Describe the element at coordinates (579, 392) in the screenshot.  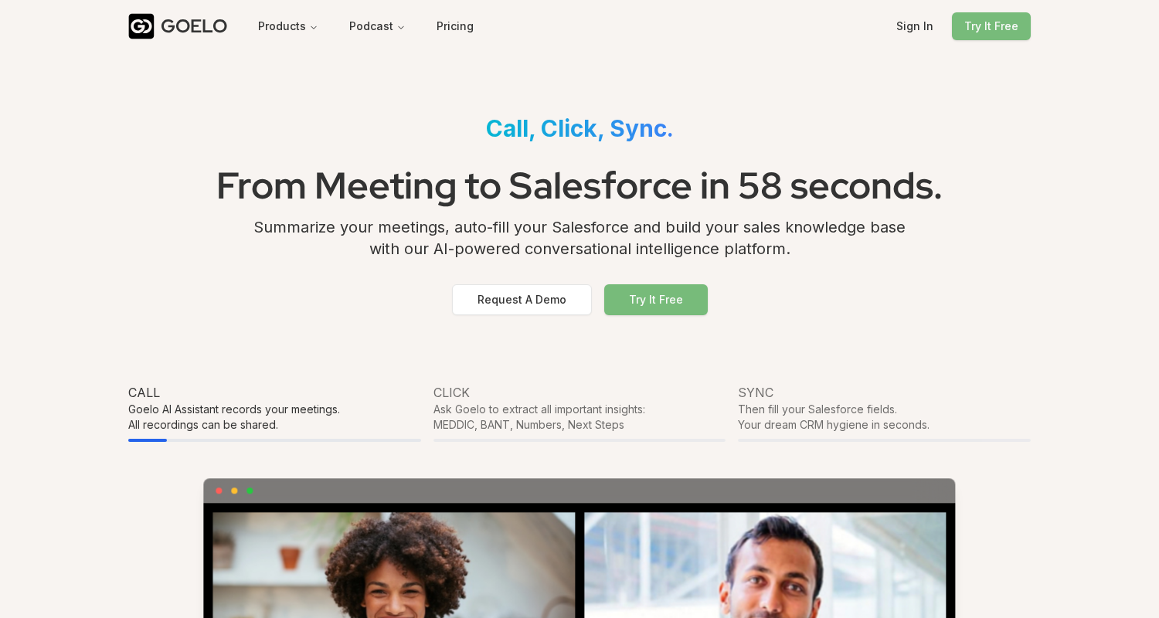
I see `div: Click` at that location.